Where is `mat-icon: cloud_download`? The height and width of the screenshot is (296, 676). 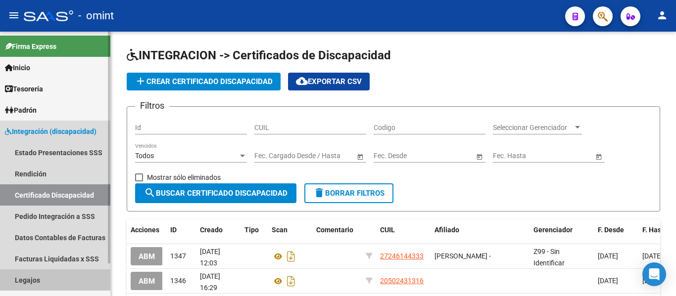
mat-icon: cloud_download is located at coordinates (302, 81).